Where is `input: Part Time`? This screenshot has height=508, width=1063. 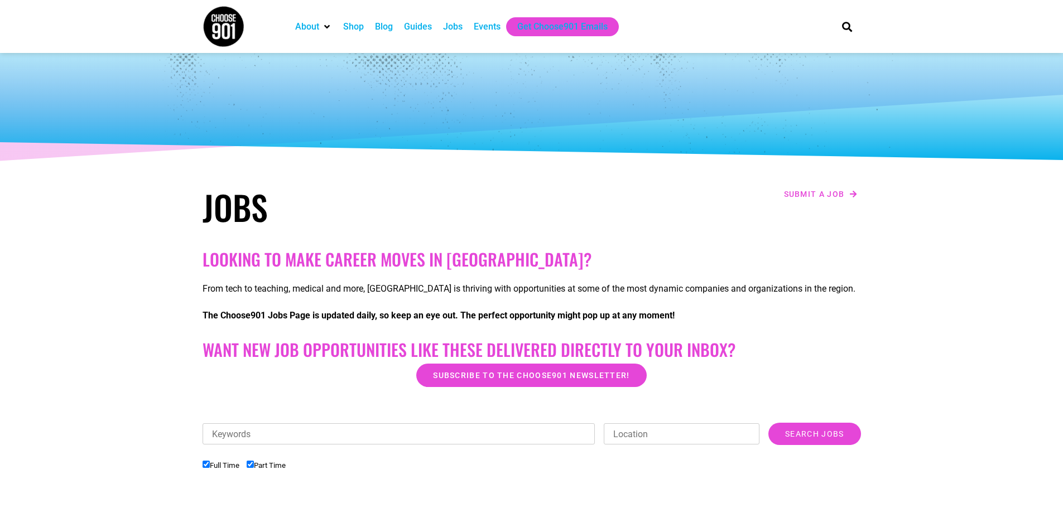
input: Part Time is located at coordinates (250, 464).